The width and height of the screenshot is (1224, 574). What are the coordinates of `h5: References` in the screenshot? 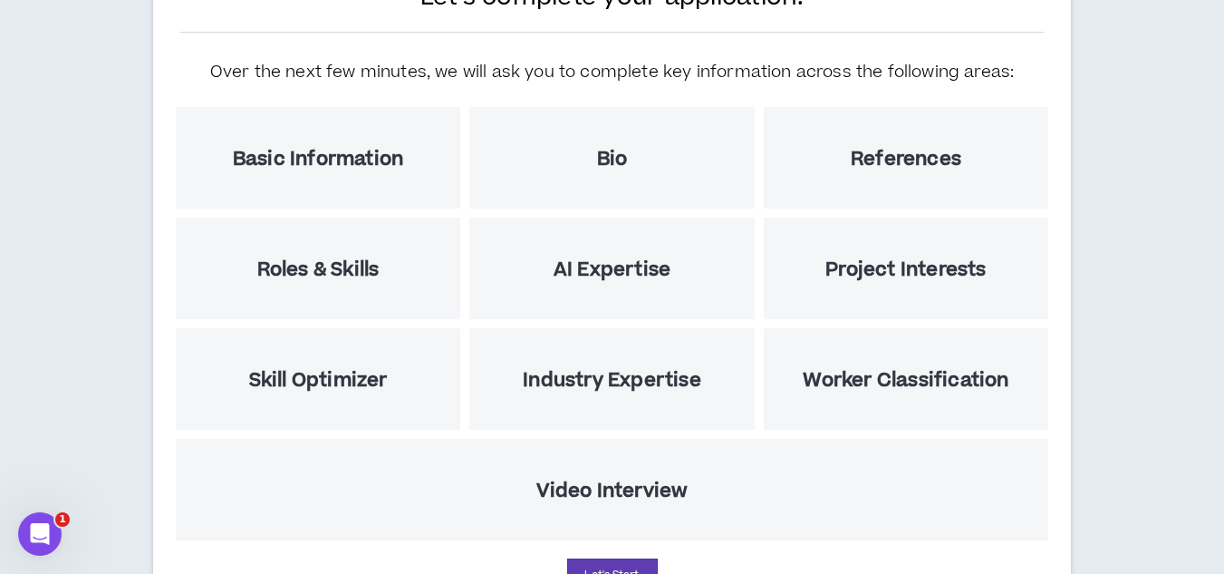 It's located at (906, 159).